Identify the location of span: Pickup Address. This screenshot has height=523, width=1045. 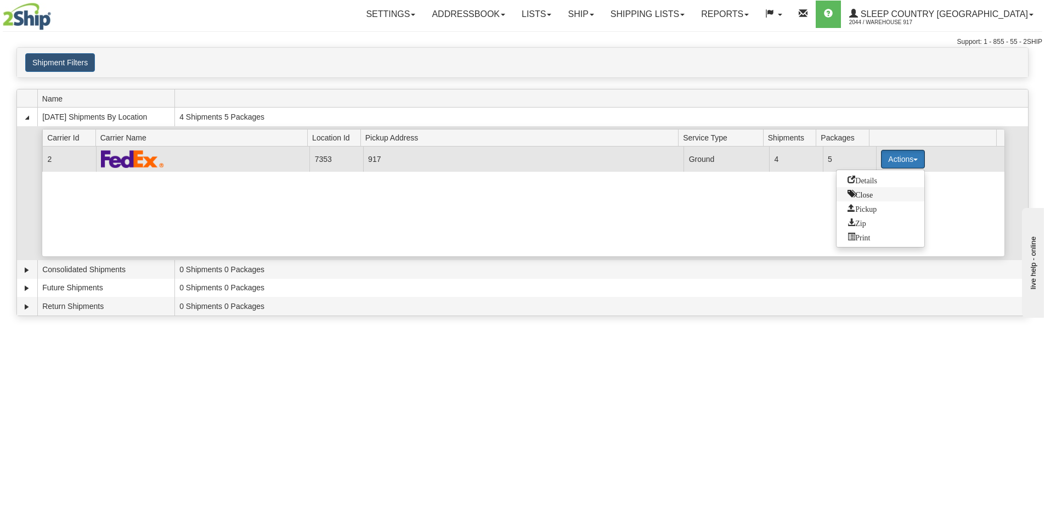
(522, 137).